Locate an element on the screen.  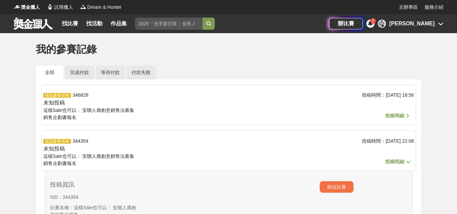
a: 找活動 is located at coordinates (94, 24).